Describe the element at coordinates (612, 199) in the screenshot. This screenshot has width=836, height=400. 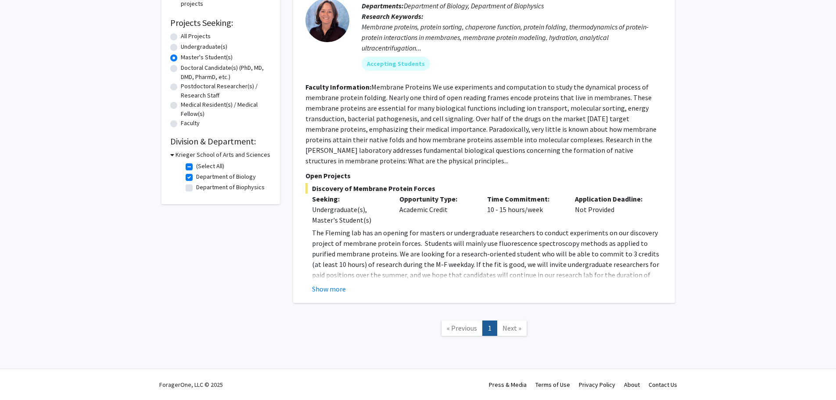
I see `p: Application Deadline:` at that location.